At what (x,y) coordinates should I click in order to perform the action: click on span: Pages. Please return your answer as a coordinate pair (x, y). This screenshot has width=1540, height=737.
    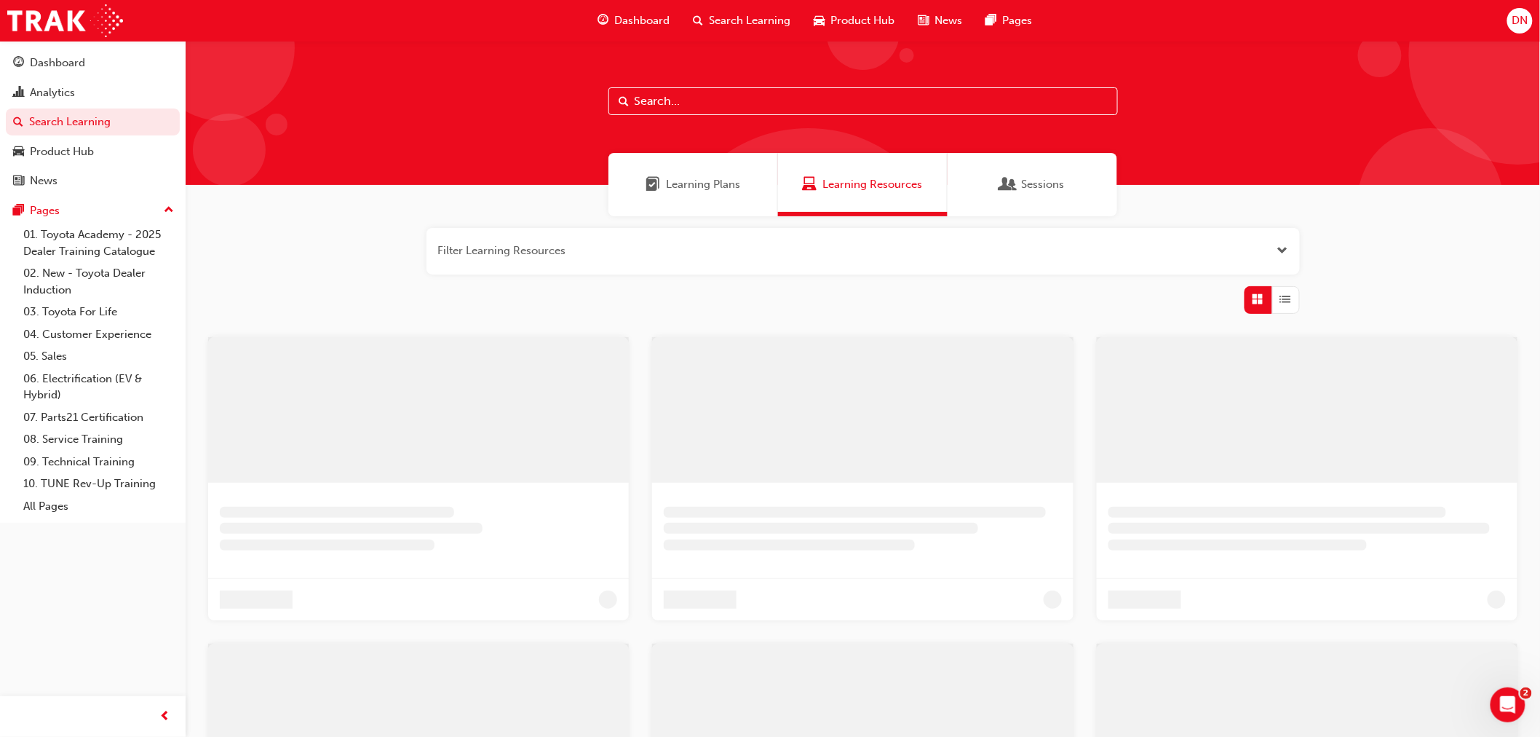
    Looking at the image, I should click on (1018, 20).